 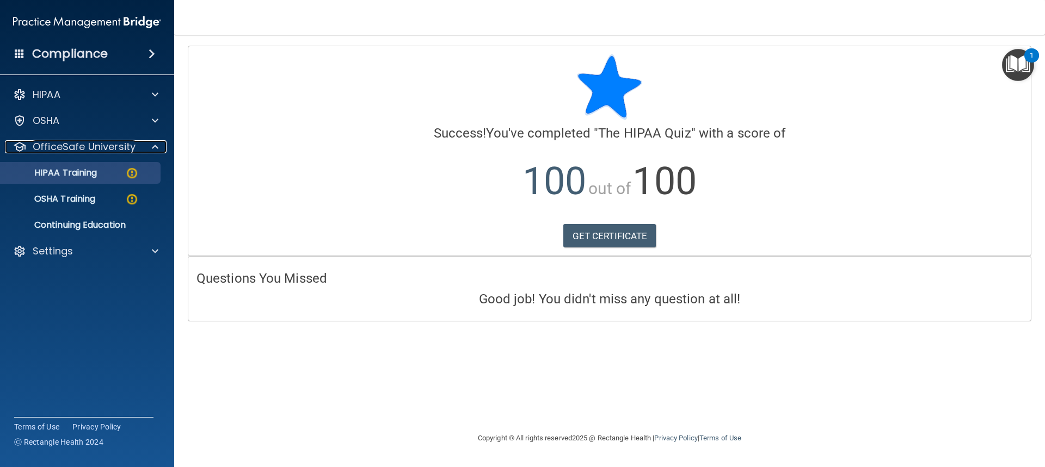 I want to click on h4: Good job! You didn't miss any question at all!, so click(x=609, y=299).